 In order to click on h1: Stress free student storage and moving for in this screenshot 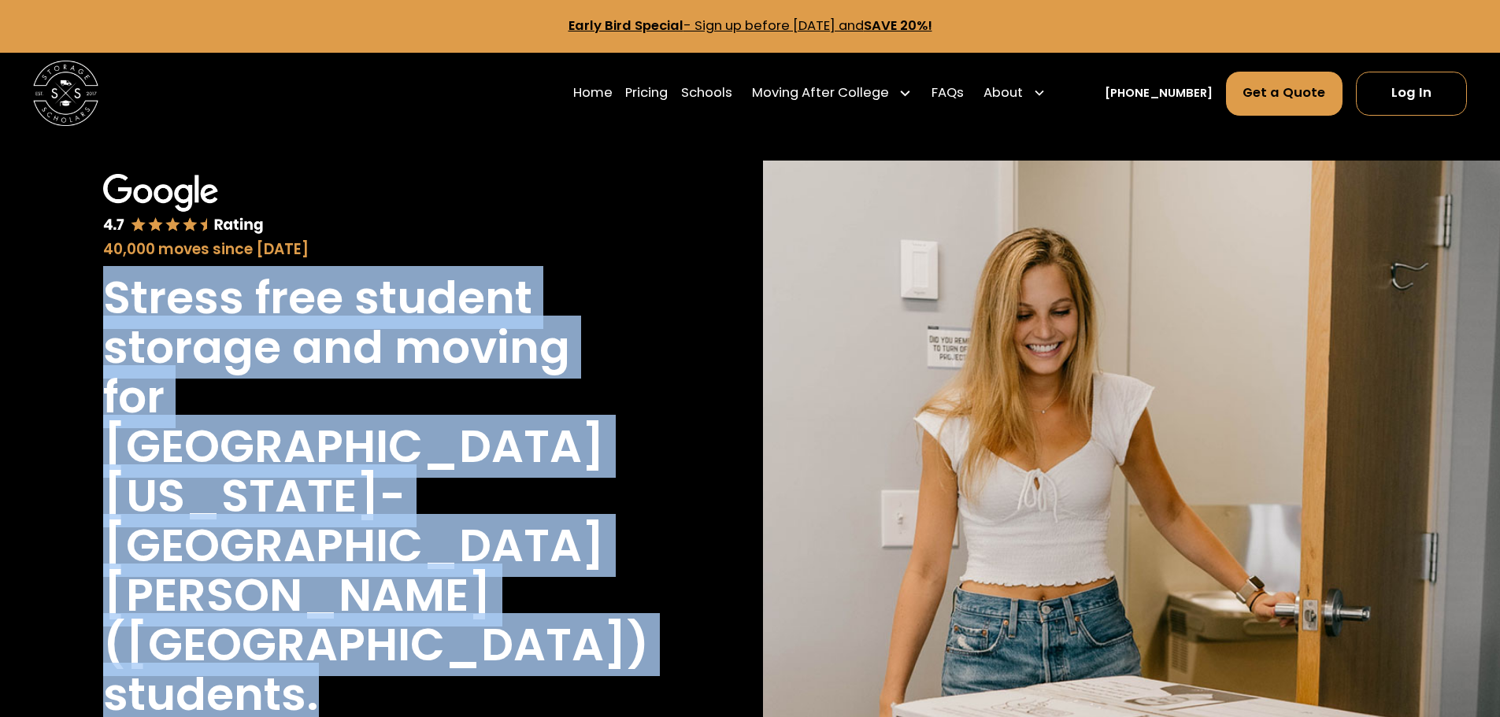, I will do `click(369, 347)`.